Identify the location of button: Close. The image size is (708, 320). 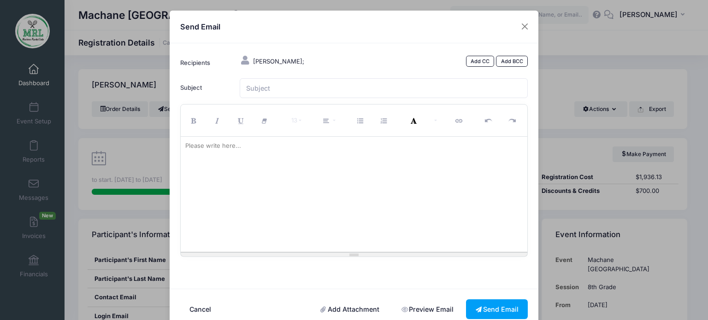
(525, 27).